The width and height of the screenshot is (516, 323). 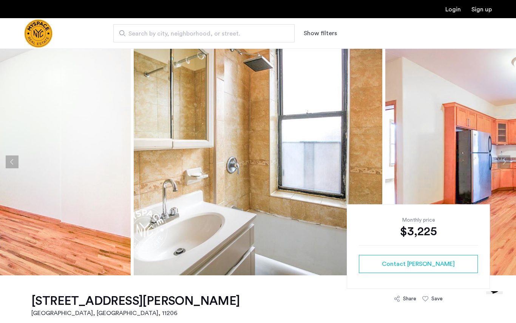 What do you see at coordinates (409, 298) in the screenshot?
I see `div: Share` at bounding box center [409, 298].